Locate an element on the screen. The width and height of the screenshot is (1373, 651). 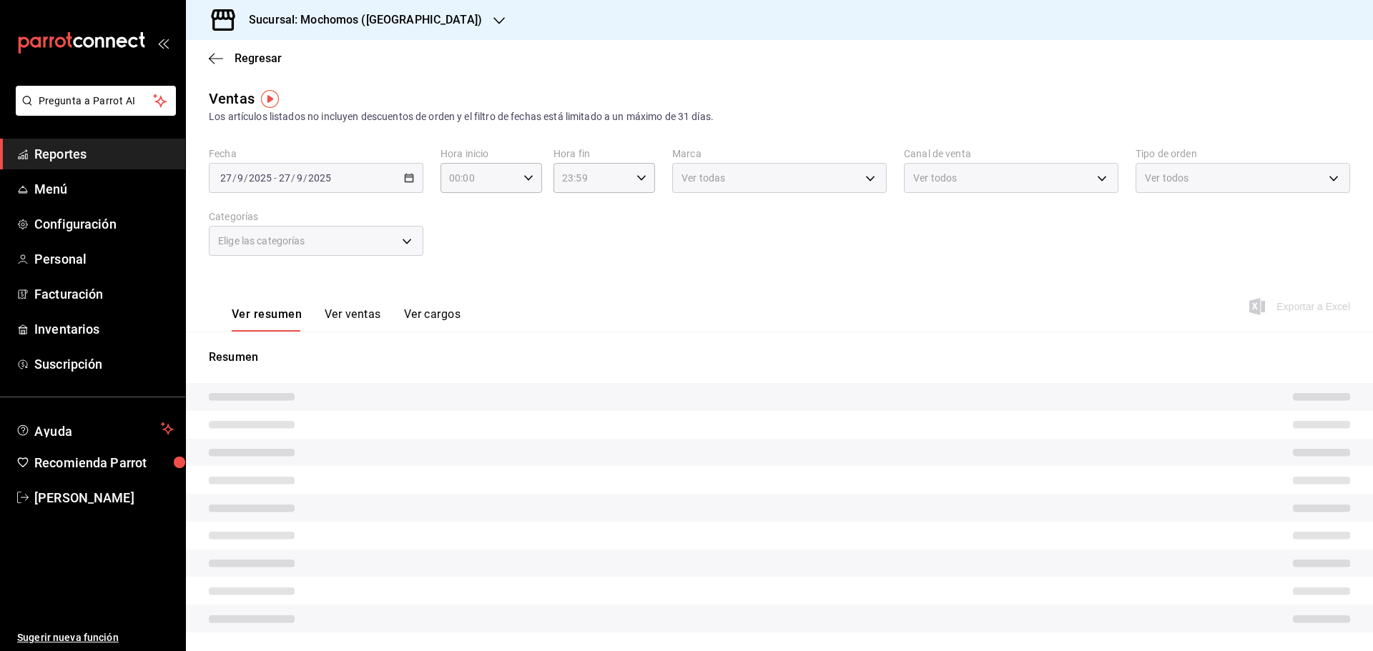
span: Sugerir nueva función is located at coordinates (95, 638).